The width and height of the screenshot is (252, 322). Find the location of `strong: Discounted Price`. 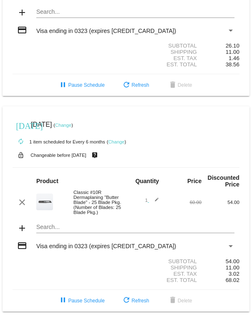

strong: Discounted Price is located at coordinates (224, 181).